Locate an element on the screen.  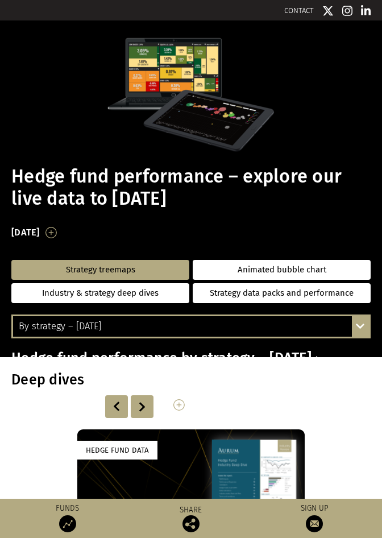
a: Sign up is located at coordinates (314, 518).